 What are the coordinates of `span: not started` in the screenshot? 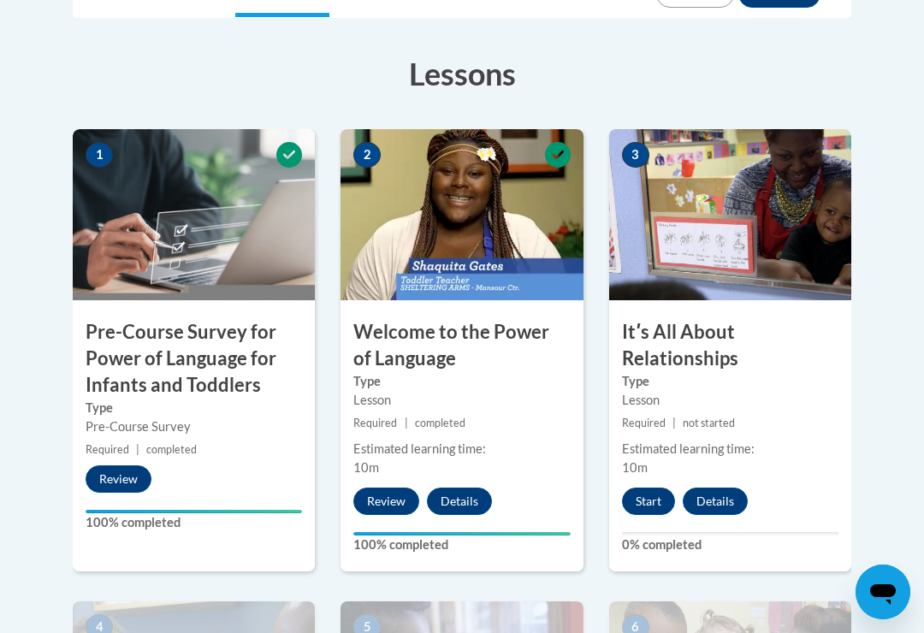 It's located at (708, 422).